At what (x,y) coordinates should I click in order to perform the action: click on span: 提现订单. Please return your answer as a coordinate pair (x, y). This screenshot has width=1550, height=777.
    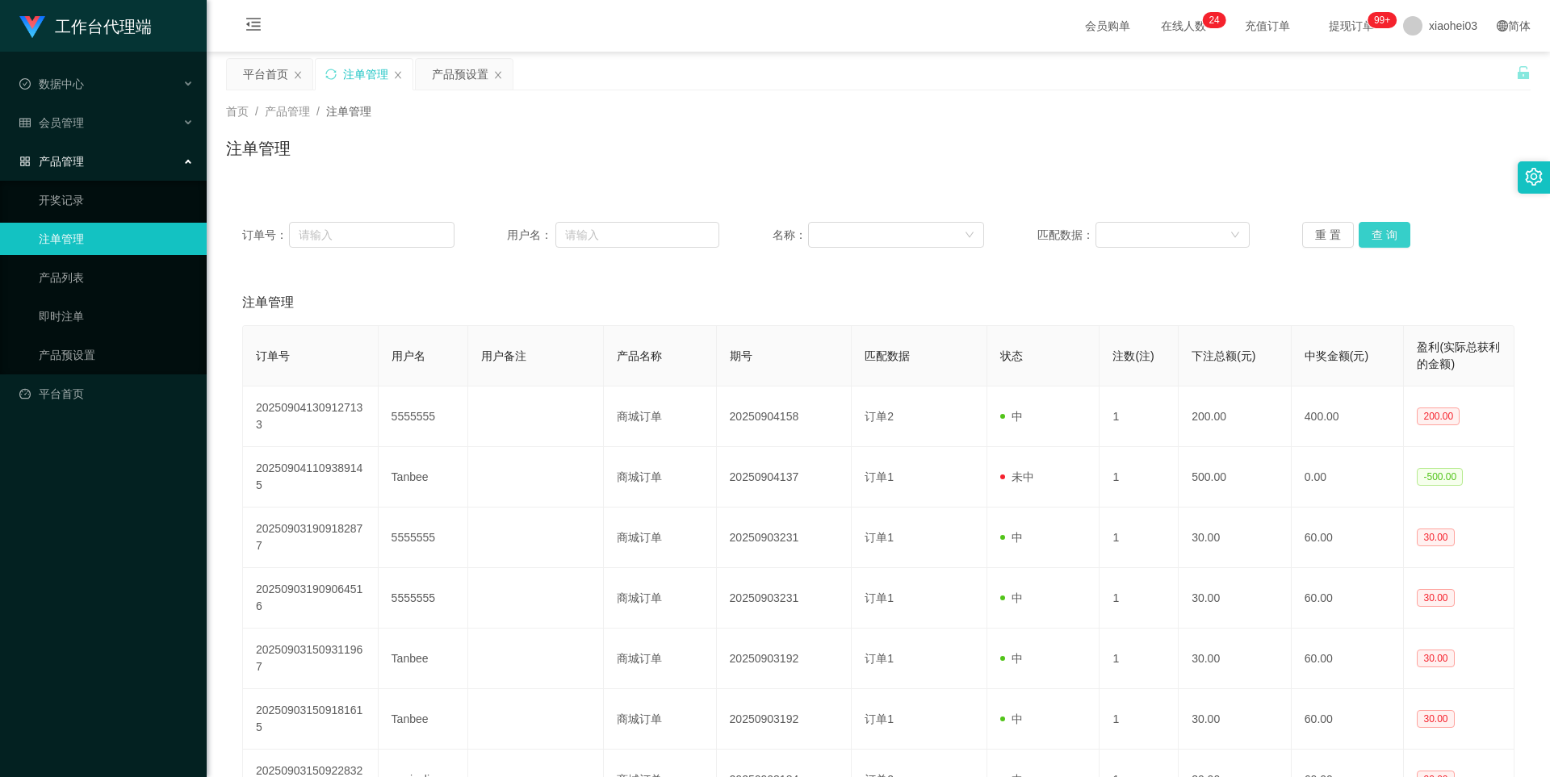
    Looking at the image, I should click on (1351, 26).